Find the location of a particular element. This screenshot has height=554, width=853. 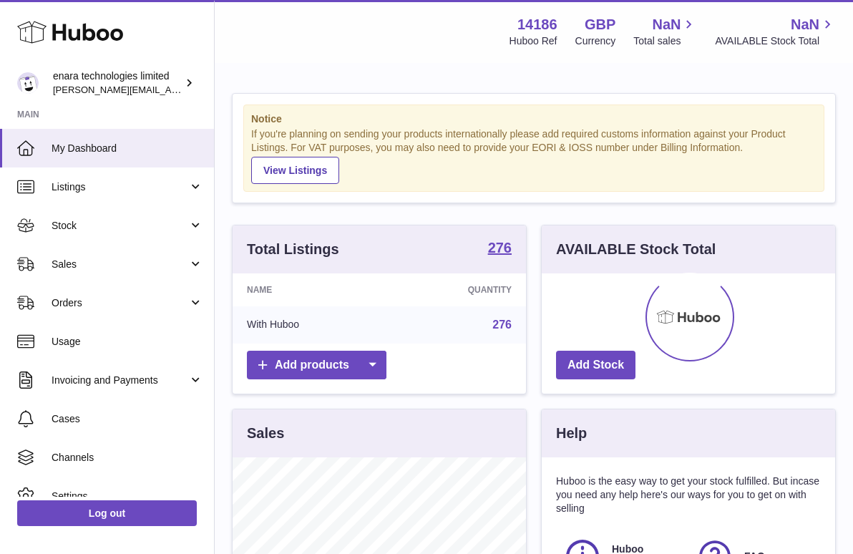

span: Cases is located at coordinates (127, 419).